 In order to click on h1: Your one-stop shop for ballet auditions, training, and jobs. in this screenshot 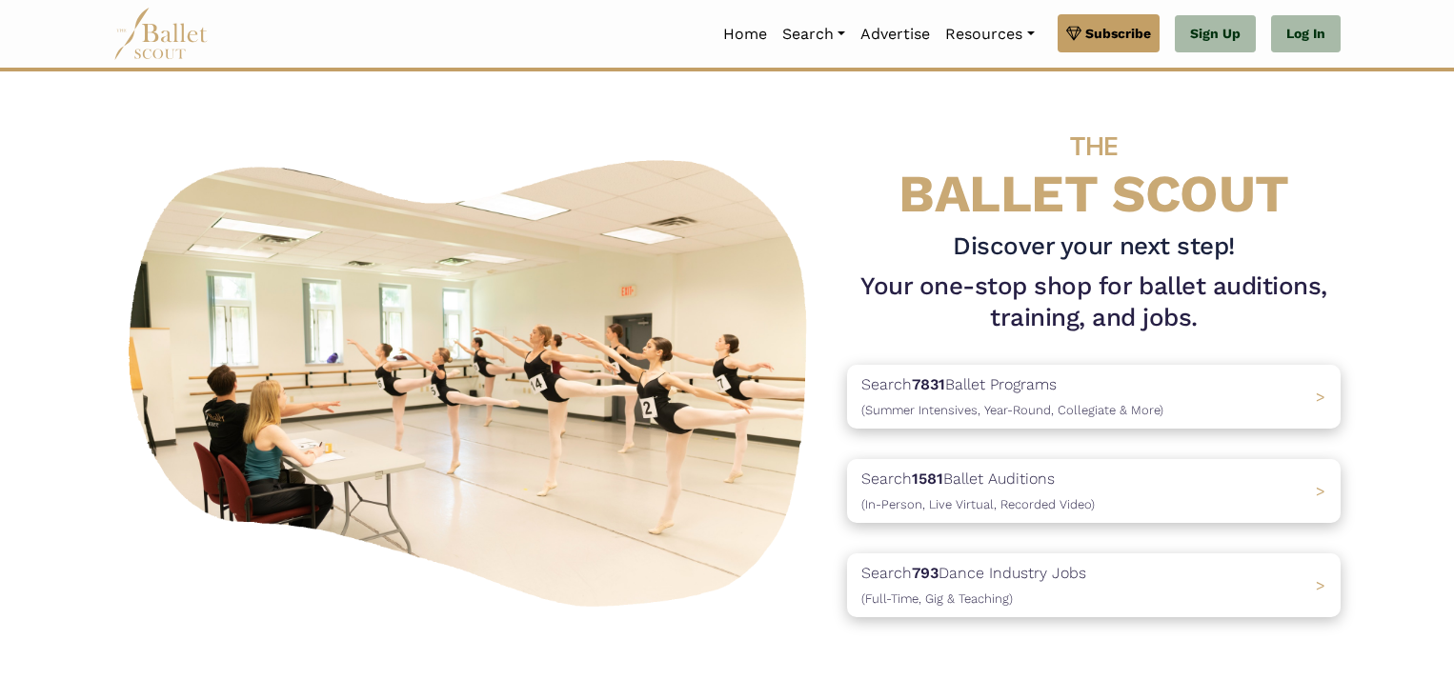, I will do `click(1094, 303)`.